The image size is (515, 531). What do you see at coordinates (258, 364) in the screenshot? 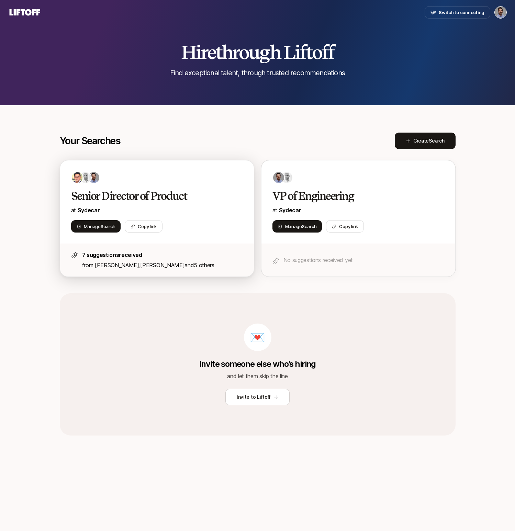
I see `p: Invite someone else who’s hiring` at bounding box center [258, 364].